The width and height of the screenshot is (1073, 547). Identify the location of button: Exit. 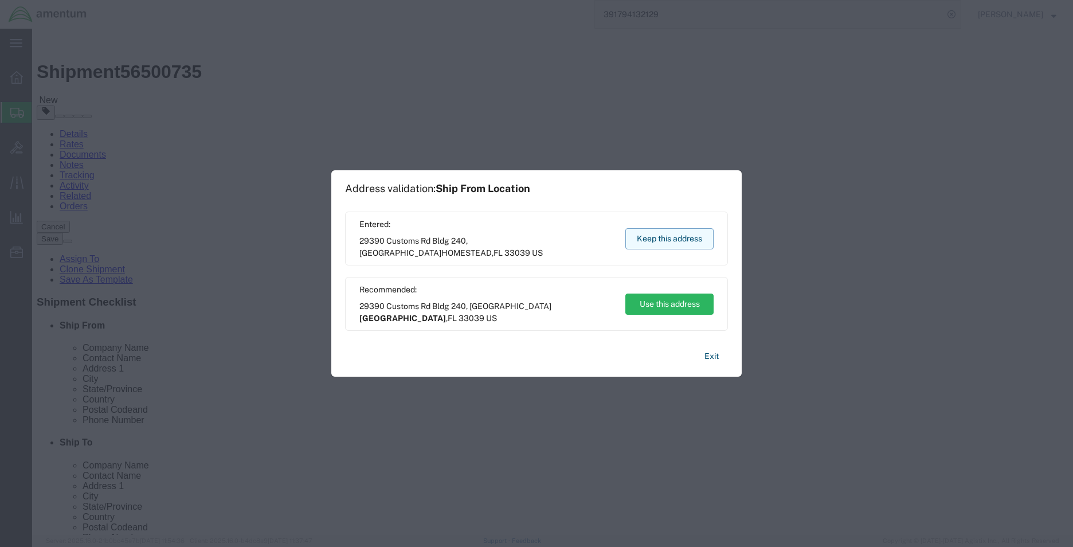
(711, 356).